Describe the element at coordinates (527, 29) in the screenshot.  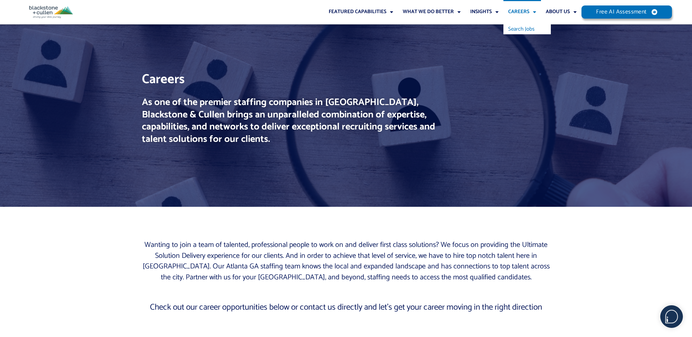
I see `a: Search Jobs` at that location.